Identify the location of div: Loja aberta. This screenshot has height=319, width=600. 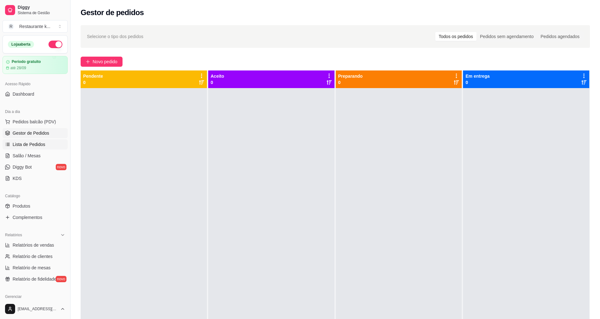
(21, 44).